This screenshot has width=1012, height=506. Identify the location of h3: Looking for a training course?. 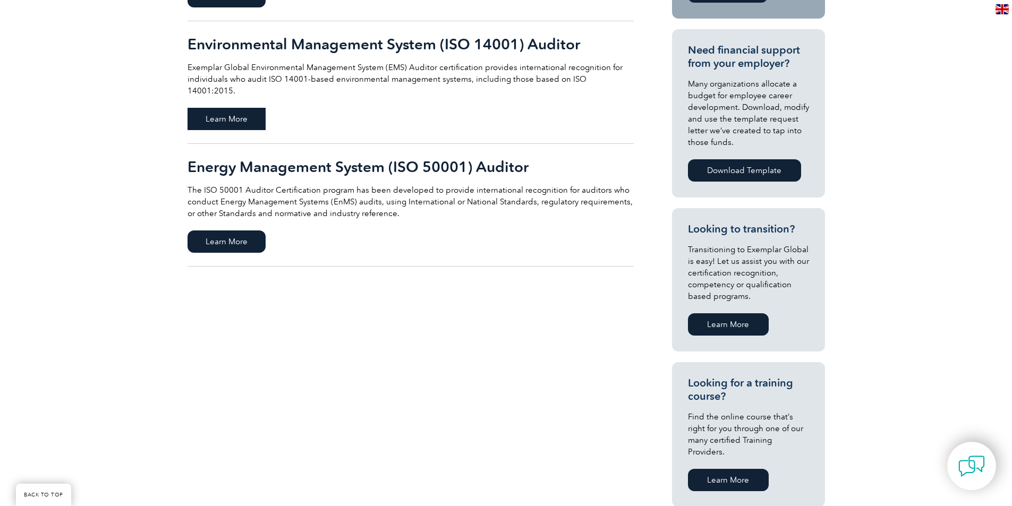
(748, 390).